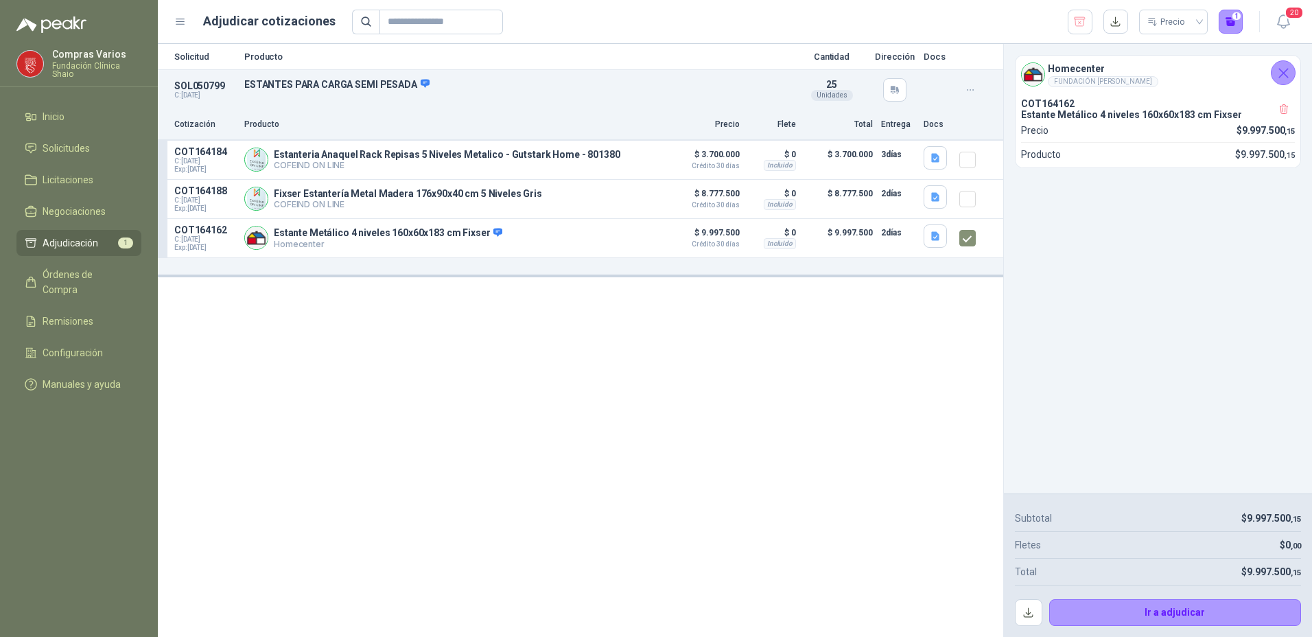 This screenshot has width=1312, height=637. Describe the element at coordinates (73, 353) in the screenshot. I see `span: Configuración` at that location.